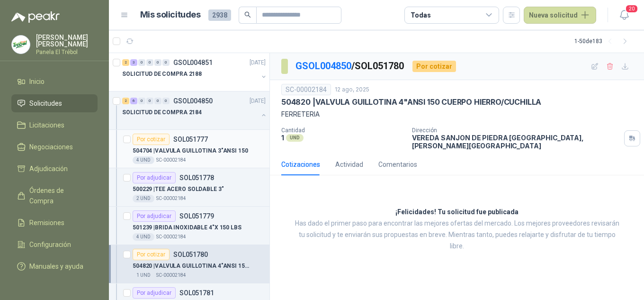 The height and width of the screenshot is (300, 644). I want to click on p: SOLICITUD DE COMPRA 2184, so click(162, 112).